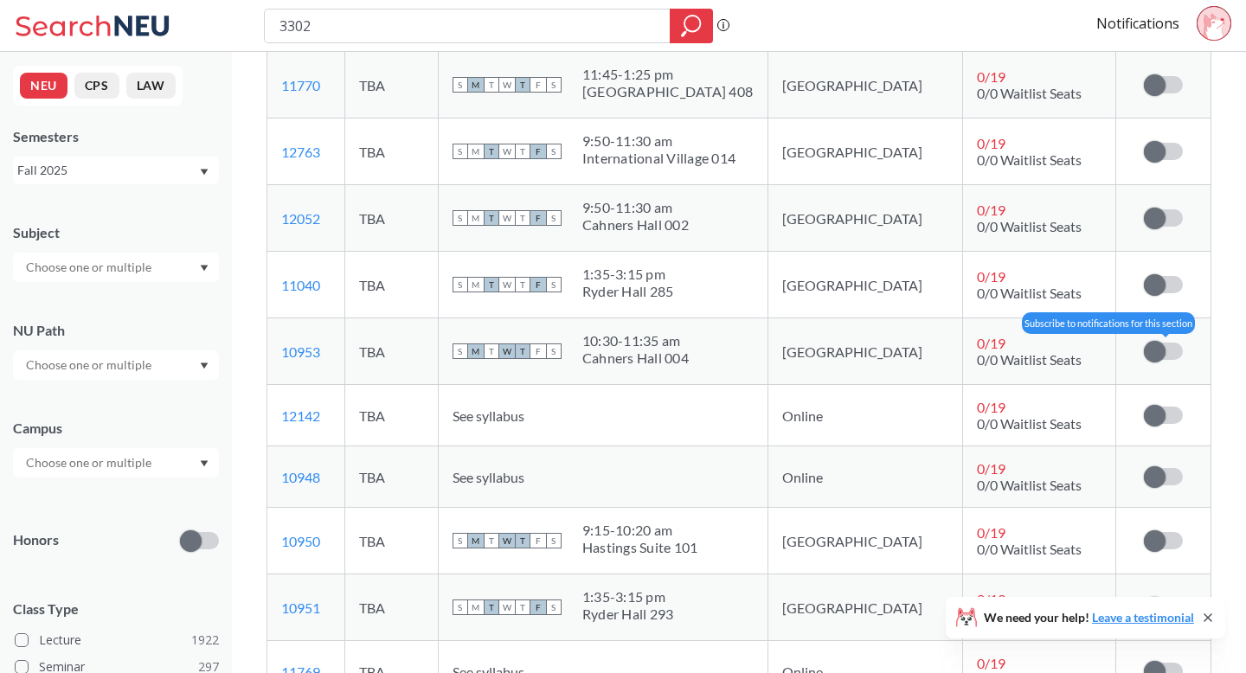  What do you see at coordinates (628, 292) in the screenshot?
I see `div: Ryder Hall 285` at bounding box center [628, 292].